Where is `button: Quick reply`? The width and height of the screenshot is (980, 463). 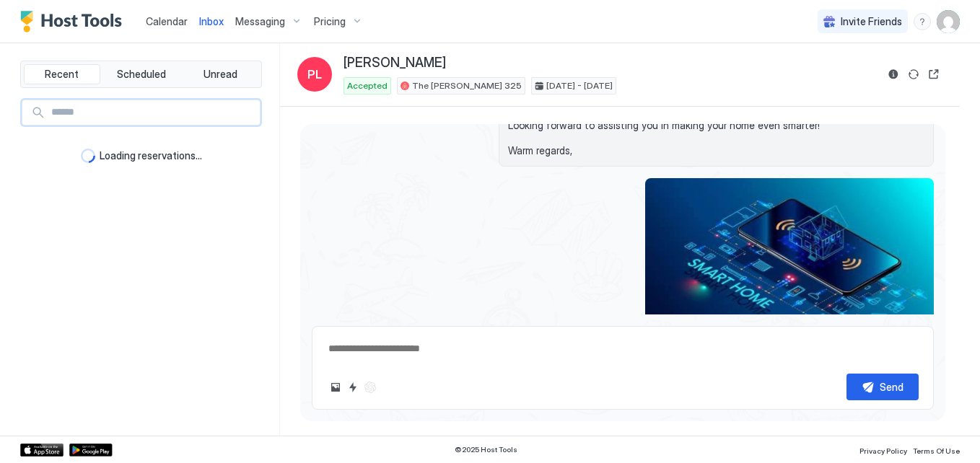 button: Quick reply is located at coordinates (353, 388).